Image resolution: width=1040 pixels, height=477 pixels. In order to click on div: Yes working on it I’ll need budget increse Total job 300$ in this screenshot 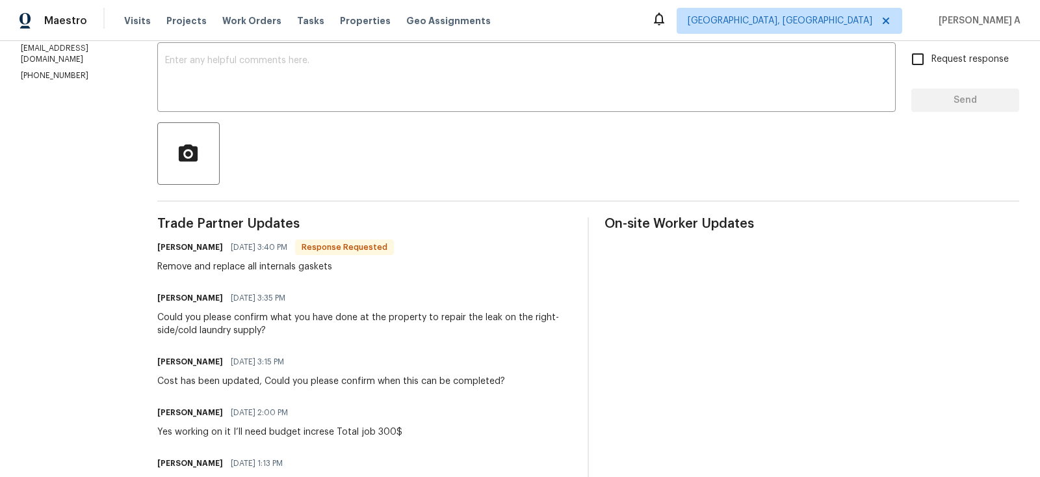, I will do `click(280, 432)`.